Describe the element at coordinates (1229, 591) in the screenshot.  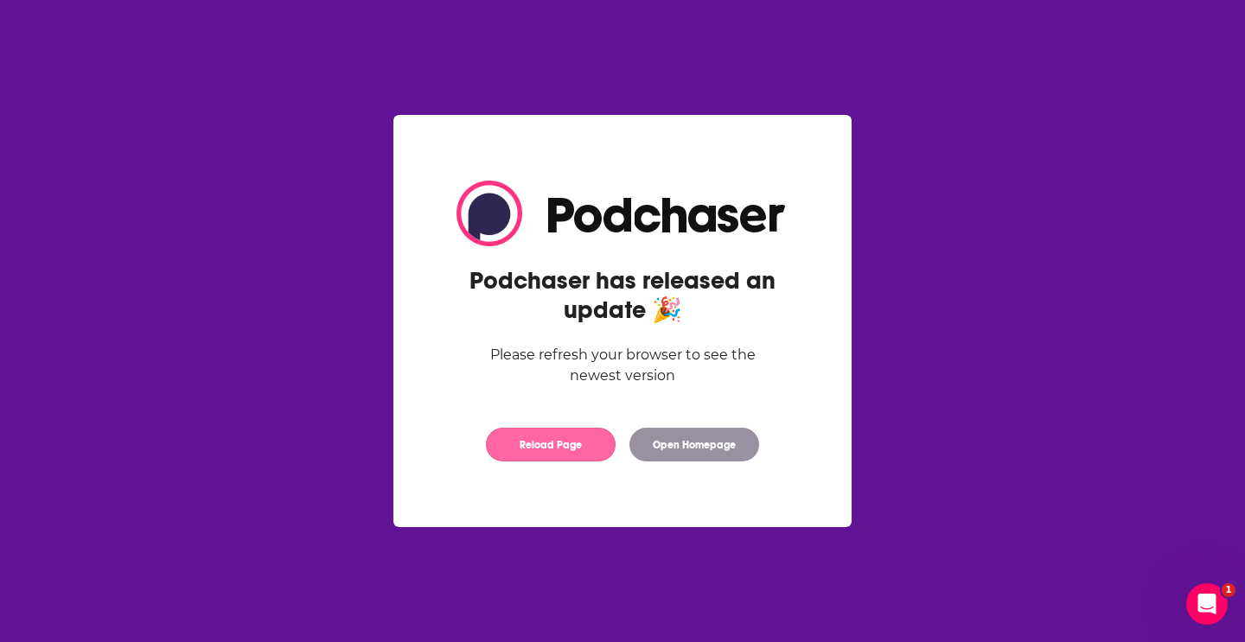
I see `span: 1` at that location.